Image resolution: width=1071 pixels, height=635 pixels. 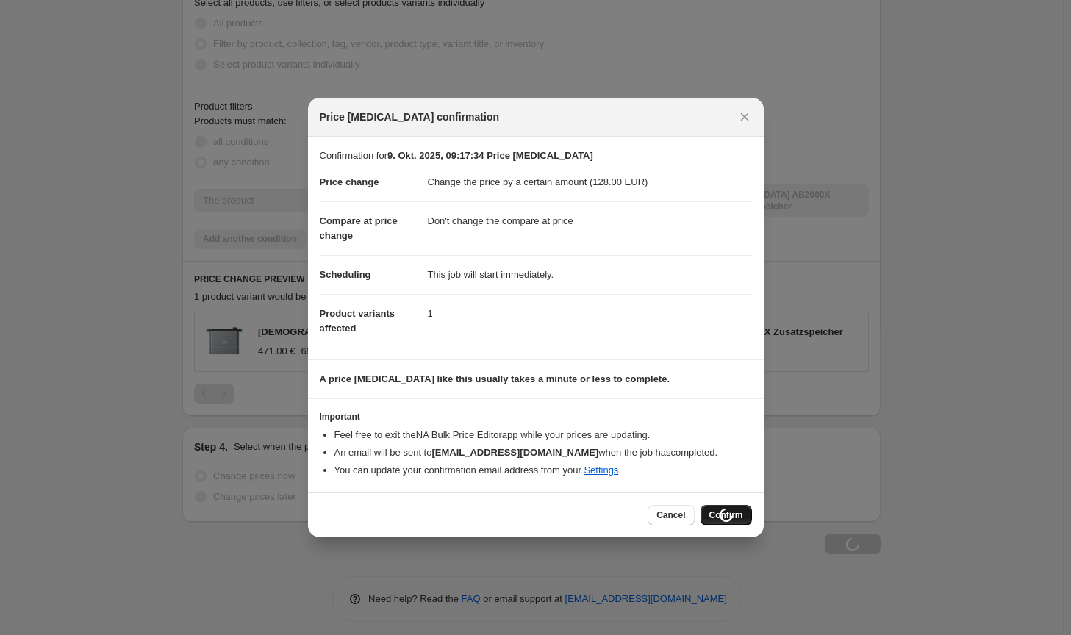 What do you see at coordinates (543, 471) in the screenshot?
I see `li: You can update your confirmation email address from your .` at bounding box center [543, 471].